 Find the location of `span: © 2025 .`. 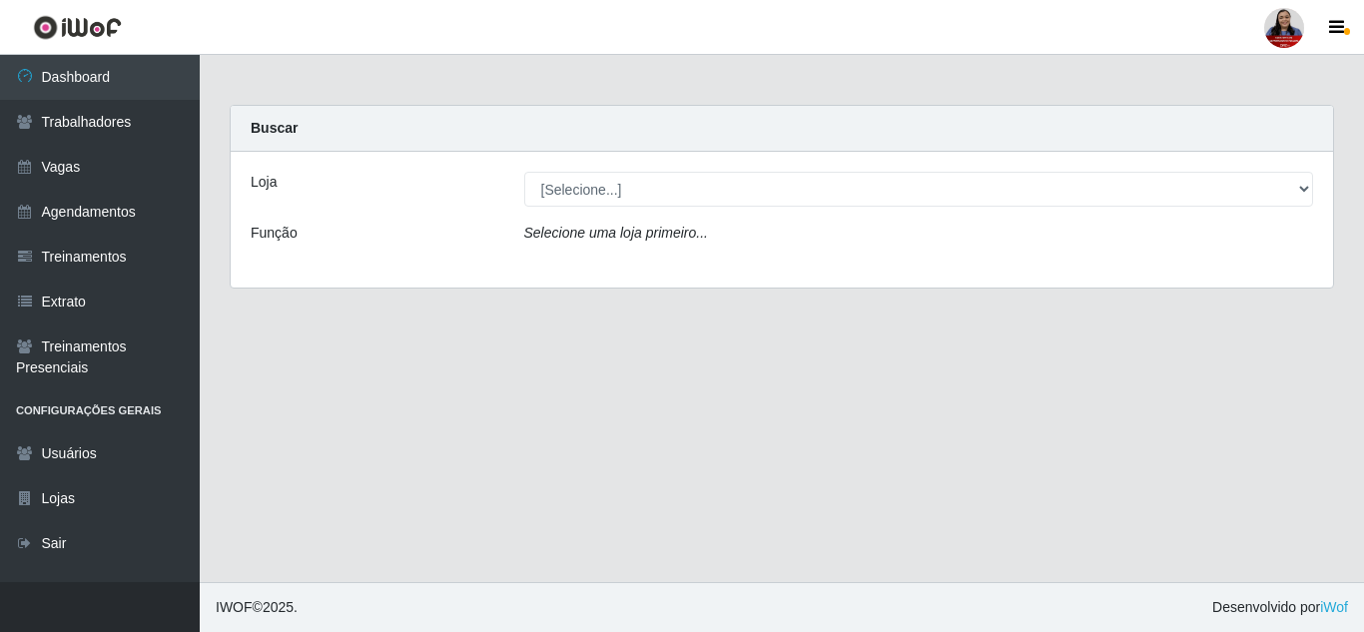

span: © 2025 . is located at coordinates (257, 607).